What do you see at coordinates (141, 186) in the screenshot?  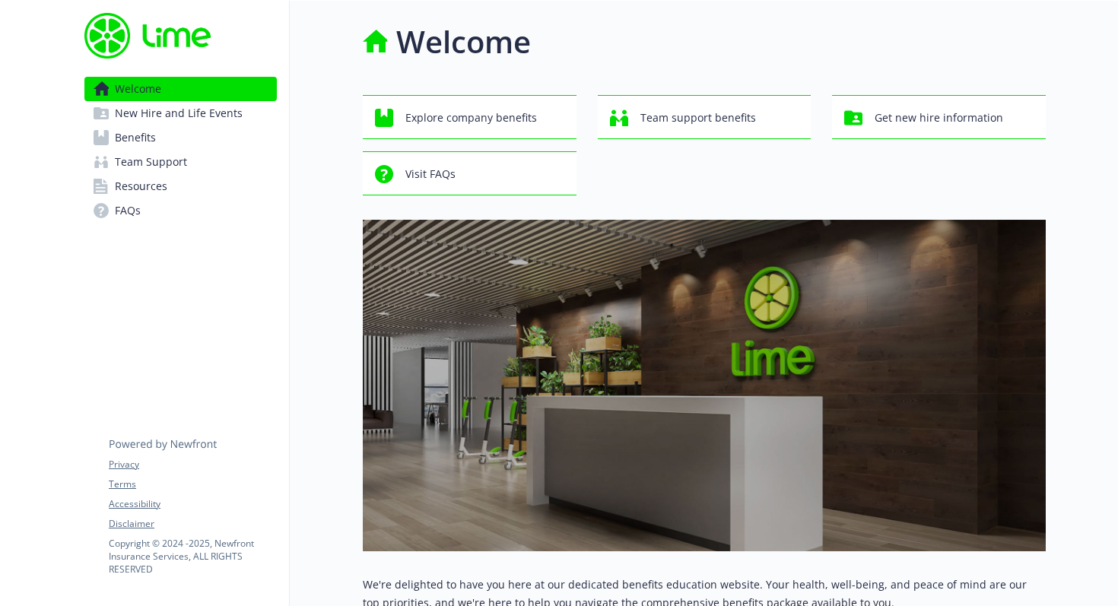 I see `span: Resources` at bounding box center [141, 186].